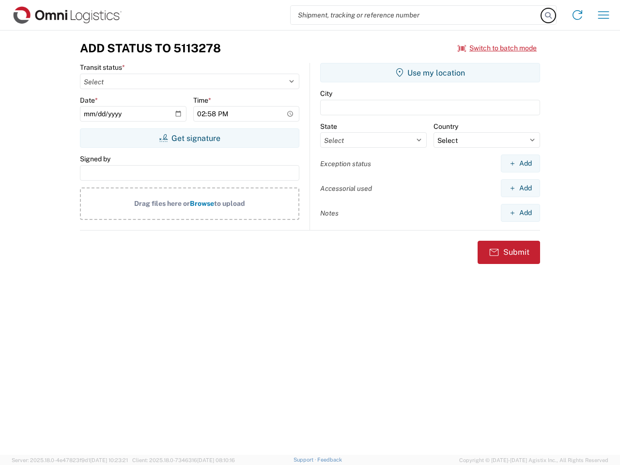  I want to click on label: State, so click(329, 126).